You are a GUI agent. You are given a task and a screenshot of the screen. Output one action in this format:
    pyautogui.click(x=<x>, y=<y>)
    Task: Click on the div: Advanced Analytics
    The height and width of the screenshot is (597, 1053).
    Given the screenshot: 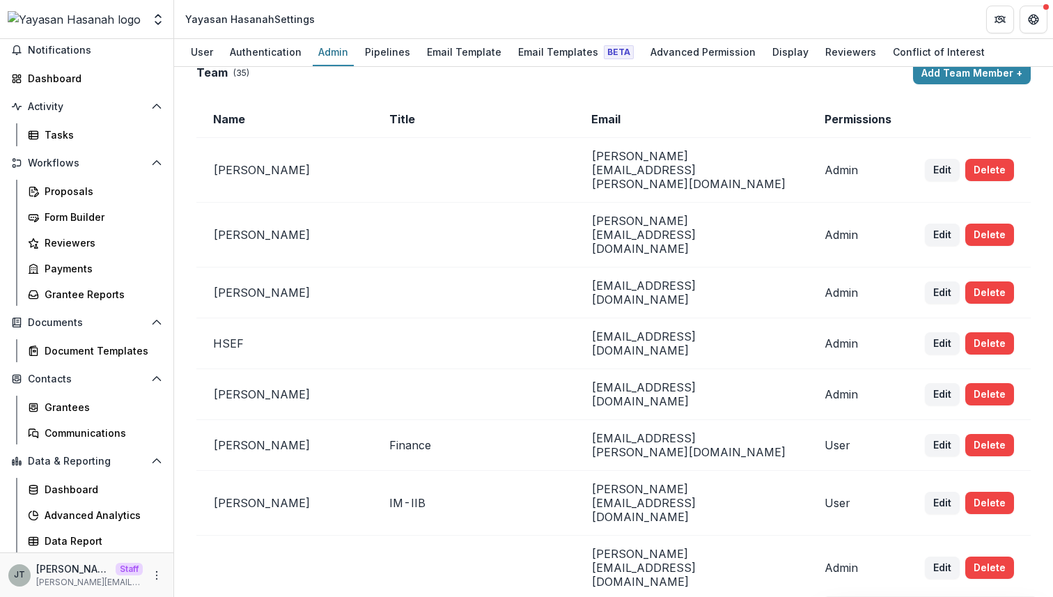 What is the action you would take?
    pyautogui.click(x=100, y=515)
    